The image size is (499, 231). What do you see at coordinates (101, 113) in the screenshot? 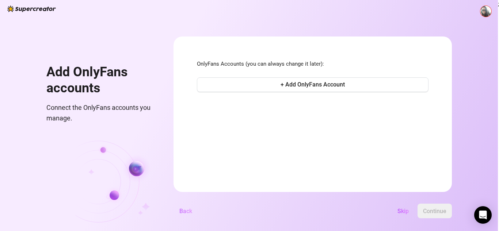
I see `span: Connect the OnlyFans accounts you manage.` at bounding box center [101, 113].